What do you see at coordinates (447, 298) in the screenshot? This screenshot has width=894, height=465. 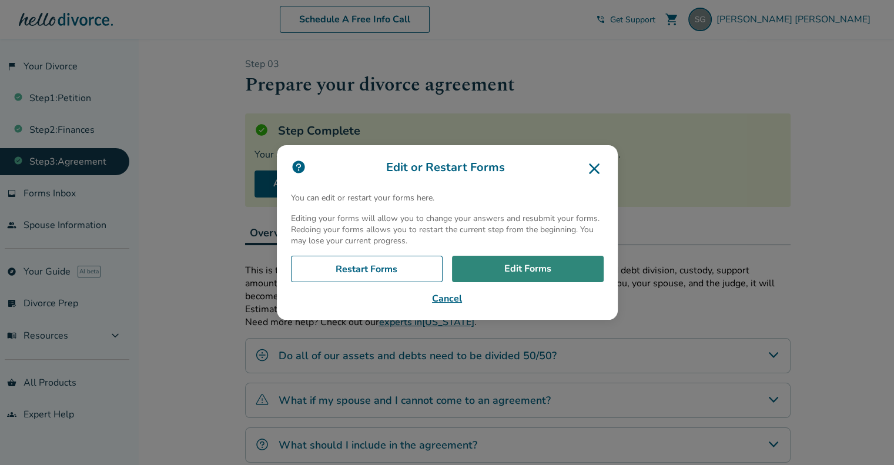 I see `button: Cancel` at bounding box center [447, 298].